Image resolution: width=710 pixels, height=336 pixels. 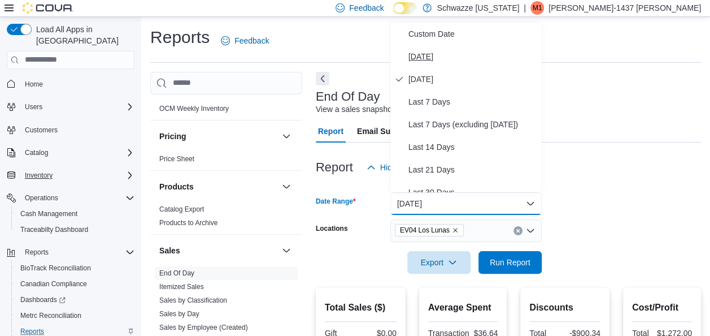 What do you see at coordinates (177, 273) in the screenshot?
I see `span: End Of Day` at bounding box center [177, 273].